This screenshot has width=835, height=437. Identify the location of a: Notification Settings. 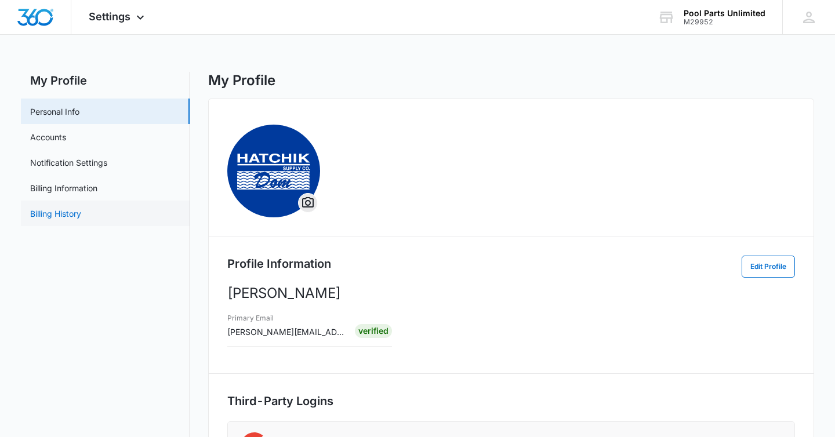
(68, 162).